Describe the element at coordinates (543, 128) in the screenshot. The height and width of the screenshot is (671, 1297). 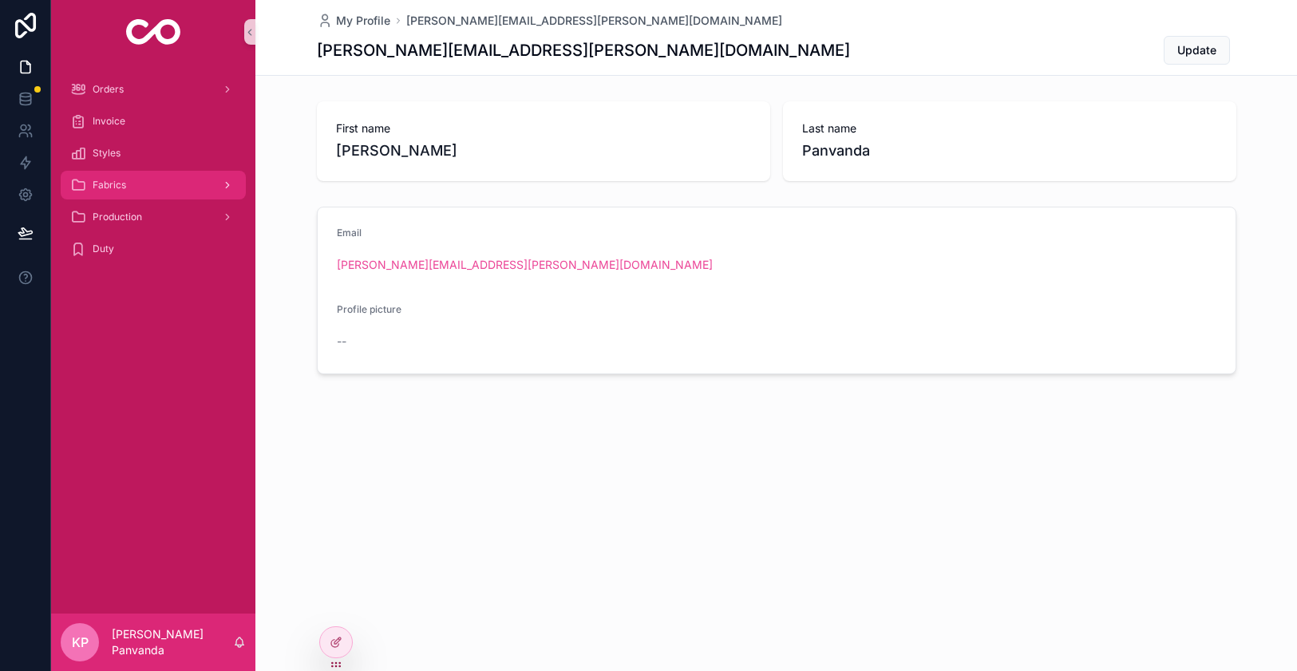
I see `span: First name` at that location.